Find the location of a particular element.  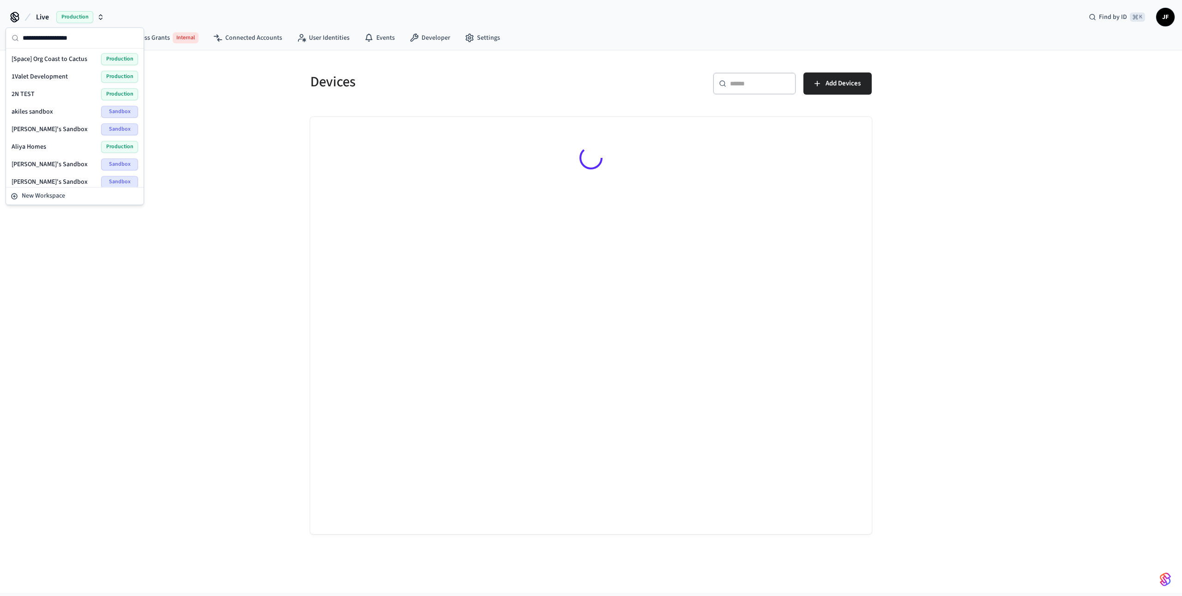

span: akiles sandbox is located at coordinates (32, 112).